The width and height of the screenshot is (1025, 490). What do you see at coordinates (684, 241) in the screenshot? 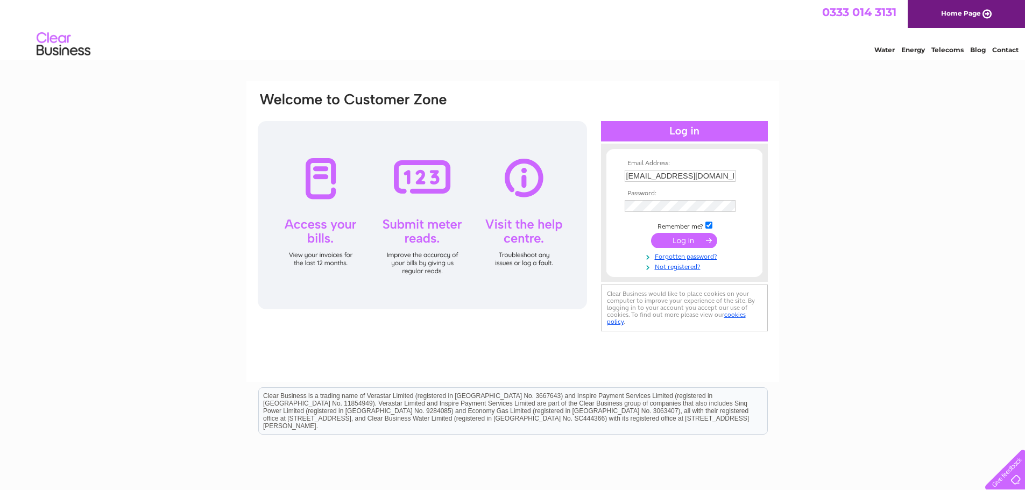
I see `input: Submit` at bounding box center [684, 241].